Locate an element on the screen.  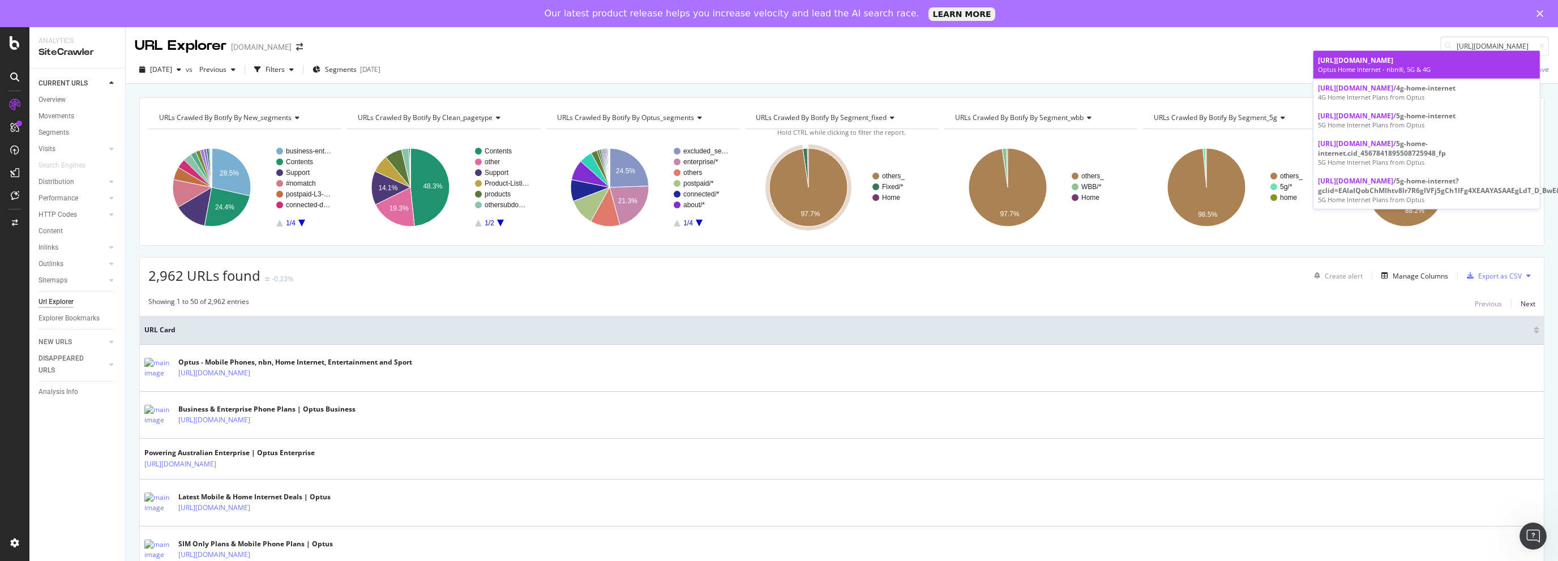
a: Overview is located at coordinates (78, 100).